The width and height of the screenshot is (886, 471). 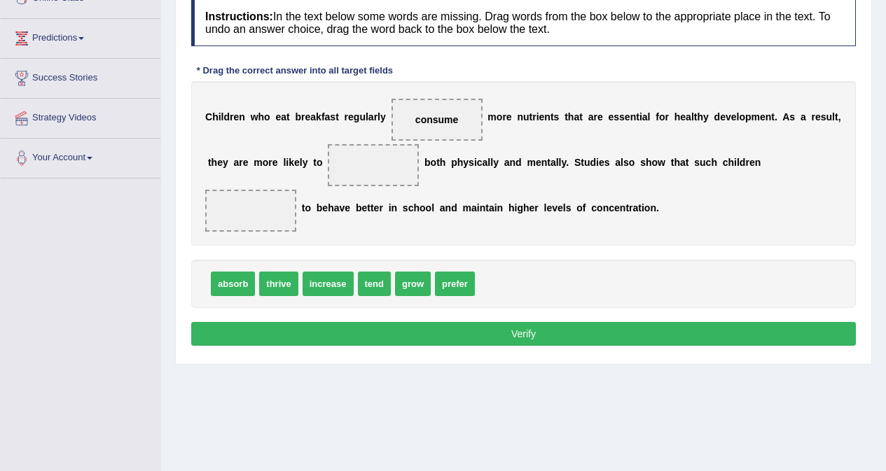 I want to click on b: C, so click(x=209, y=117).